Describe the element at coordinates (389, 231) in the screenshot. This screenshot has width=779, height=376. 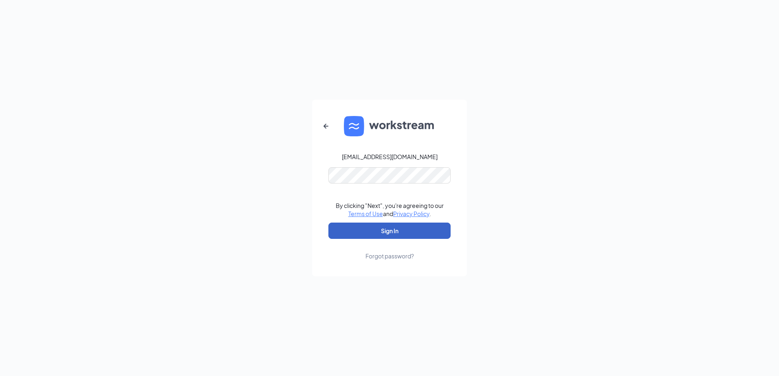
I see `button: Sign In` at that location.